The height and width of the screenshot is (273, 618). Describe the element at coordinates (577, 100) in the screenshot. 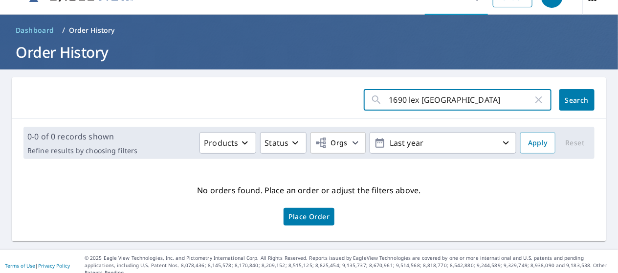

I see `button: Search` at that location.